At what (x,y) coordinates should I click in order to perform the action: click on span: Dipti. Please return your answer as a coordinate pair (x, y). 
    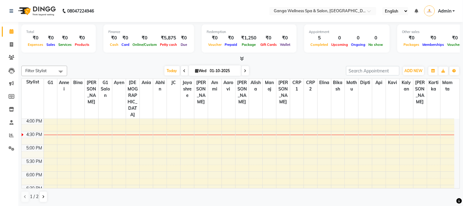
    Looking at the image, I should click on (365, 82).